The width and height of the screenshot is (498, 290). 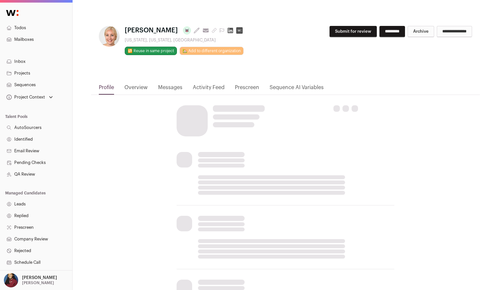 I want to click on a: Prescreen, so click(x=247, y=89).